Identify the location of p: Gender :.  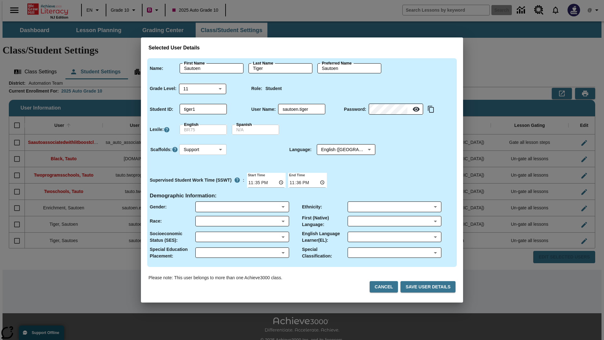
(158, 207).